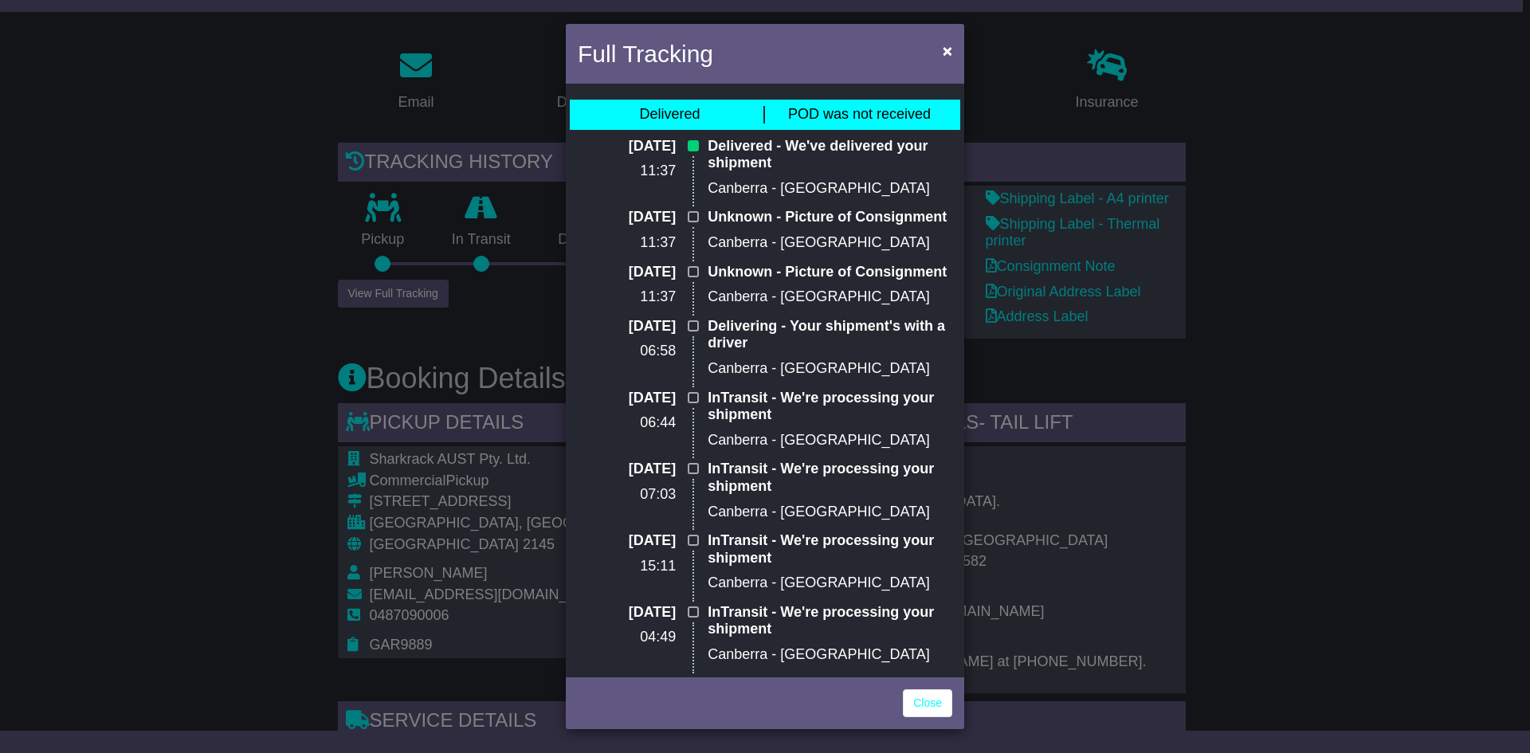 This screenshot has height=753, width=1530. What do you see at coordinates (829, 335) in the screenshot?
I see `p: Delivering - Your shipment's with a driver` at bounding box center [829, 335].